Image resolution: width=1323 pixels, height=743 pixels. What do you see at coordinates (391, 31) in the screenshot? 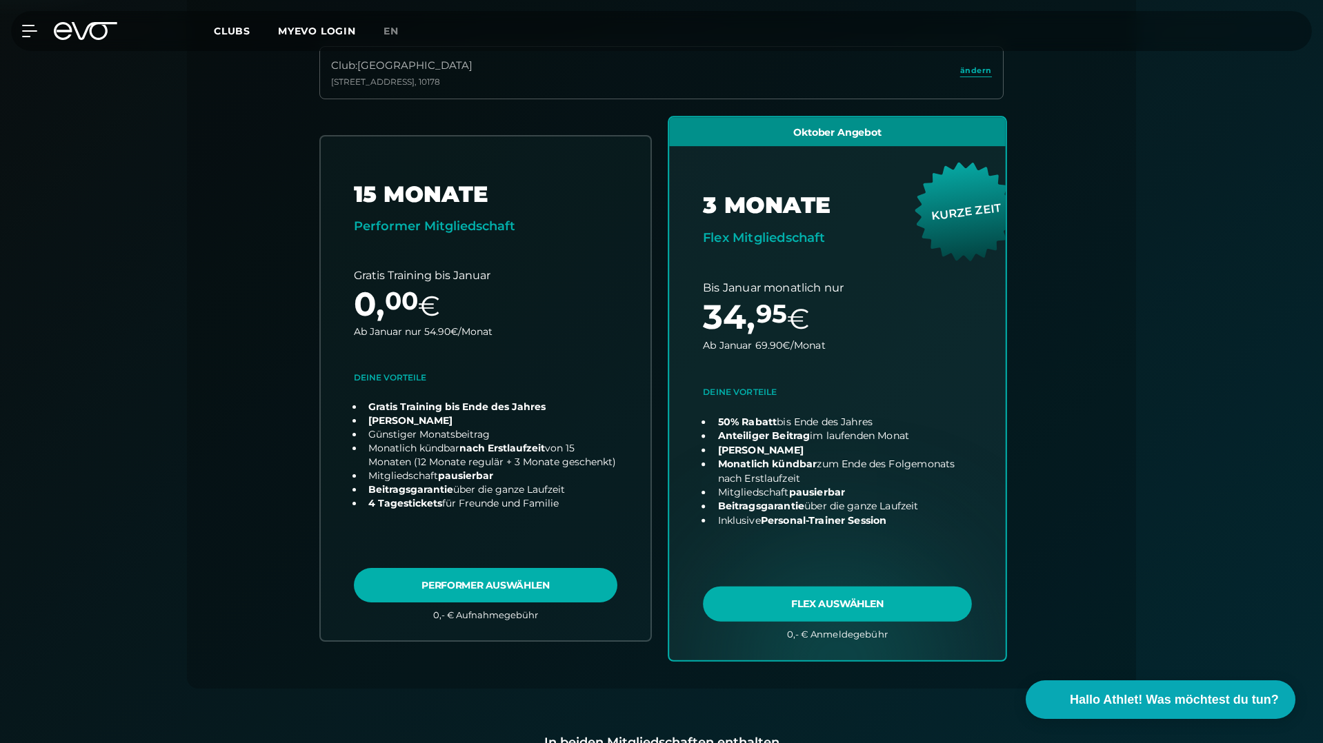
I see `span: en` at bounding box center [391, 31].